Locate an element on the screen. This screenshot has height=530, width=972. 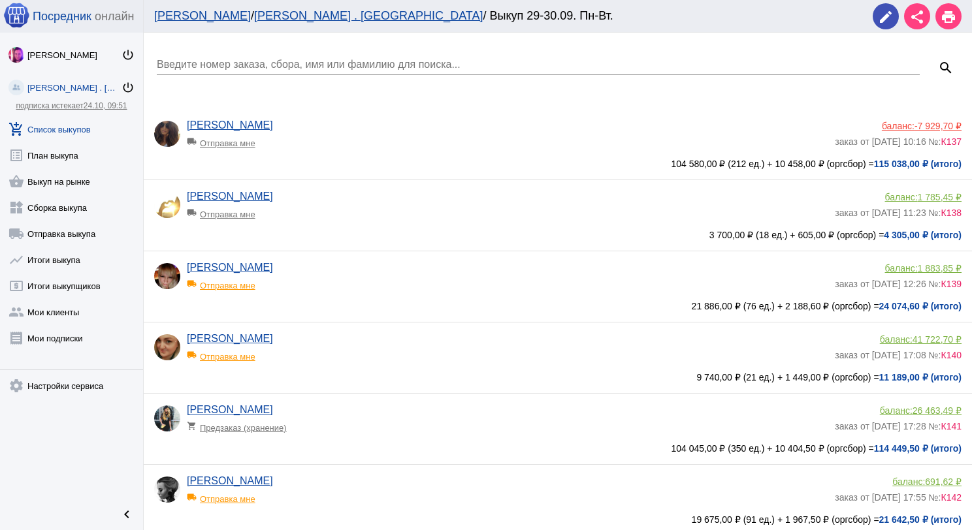
mat-icon: widgets is located at coordinates (16, 208).